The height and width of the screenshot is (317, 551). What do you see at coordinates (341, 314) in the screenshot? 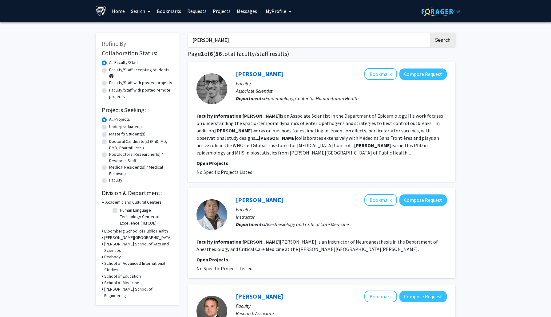
I see `p: Research Associate` at bounding box center [341, 314].